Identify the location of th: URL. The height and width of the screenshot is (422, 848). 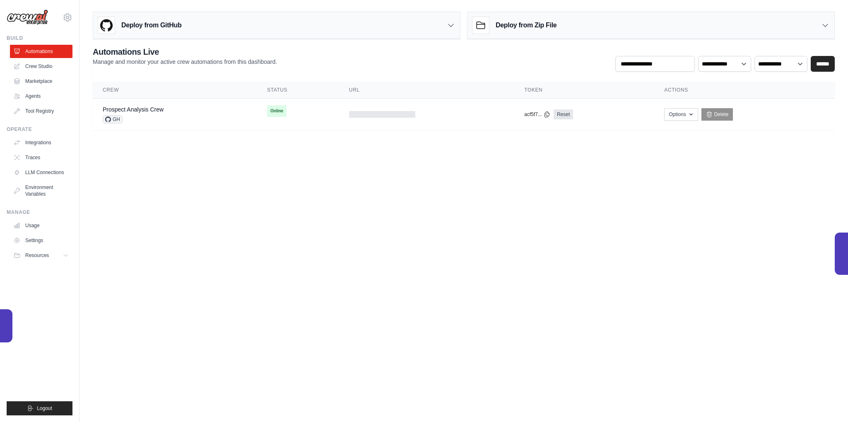
(426, 90).